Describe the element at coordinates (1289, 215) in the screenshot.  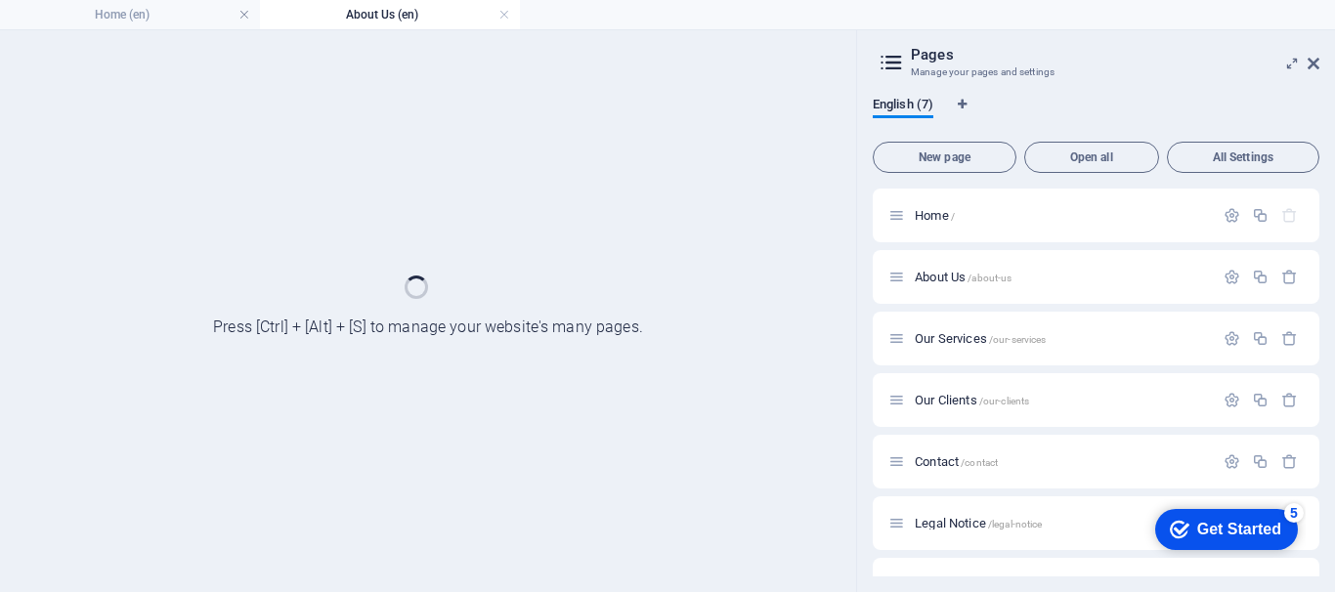
I see `div: The startpage cannot be deleted` at that location.